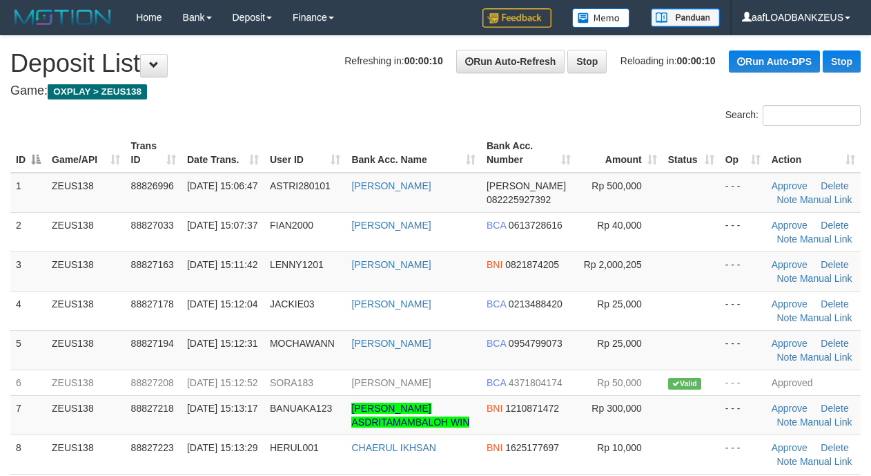 The width and height of the screenshot is (871, 476). Describe the element at coordinates (28, 310) in the screenshot. I see `td: 4` at that location.